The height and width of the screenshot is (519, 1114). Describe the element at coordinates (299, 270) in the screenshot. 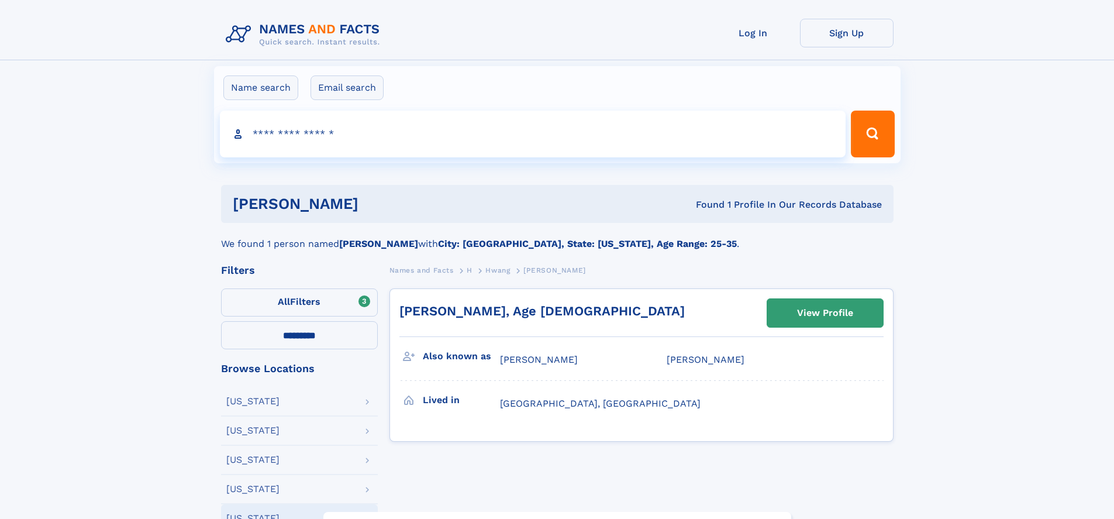

I see `div: Filters` at that location.